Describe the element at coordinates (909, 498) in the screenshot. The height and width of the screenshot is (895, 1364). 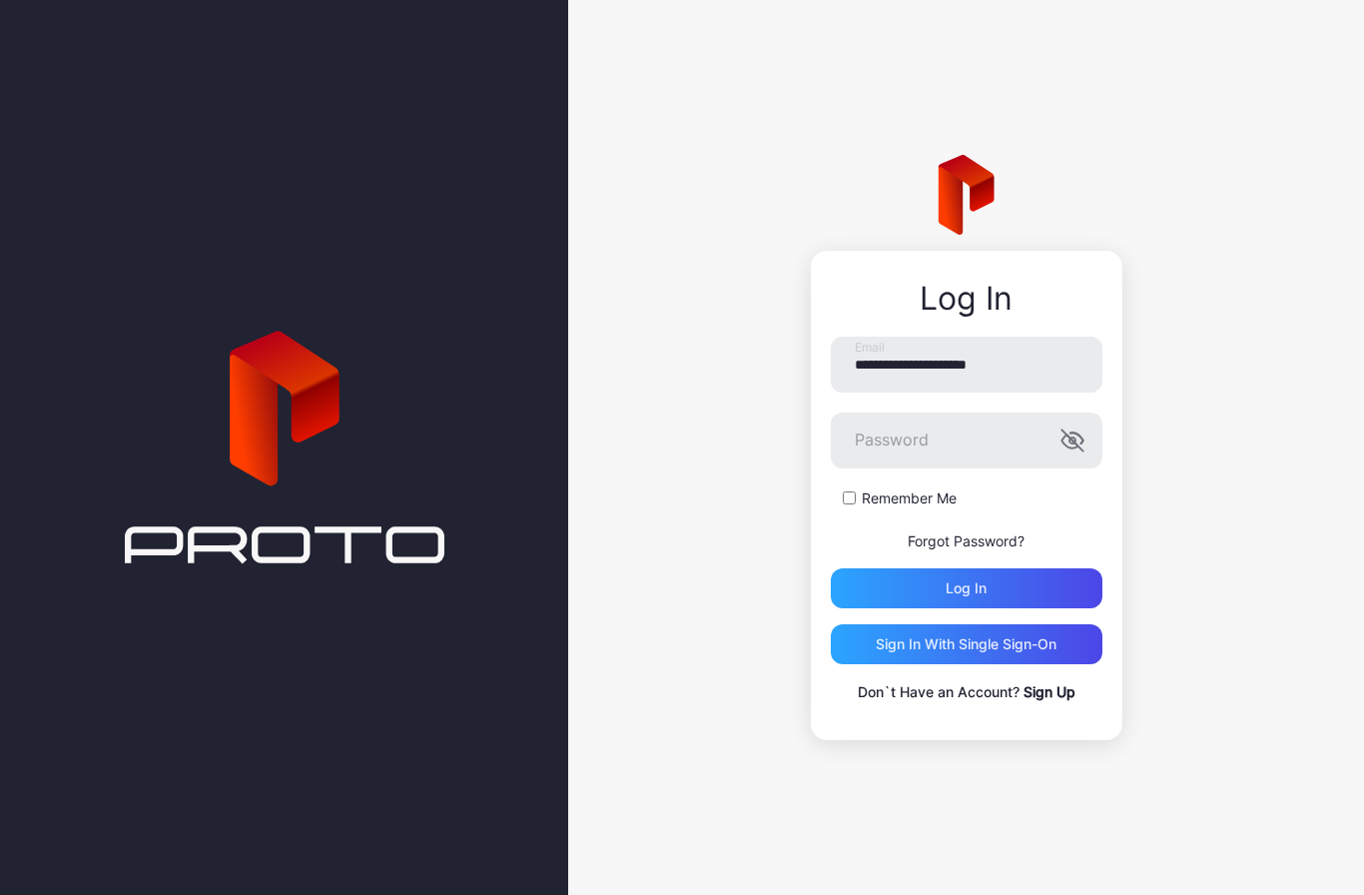
I see `label: Remember Me` at that location.